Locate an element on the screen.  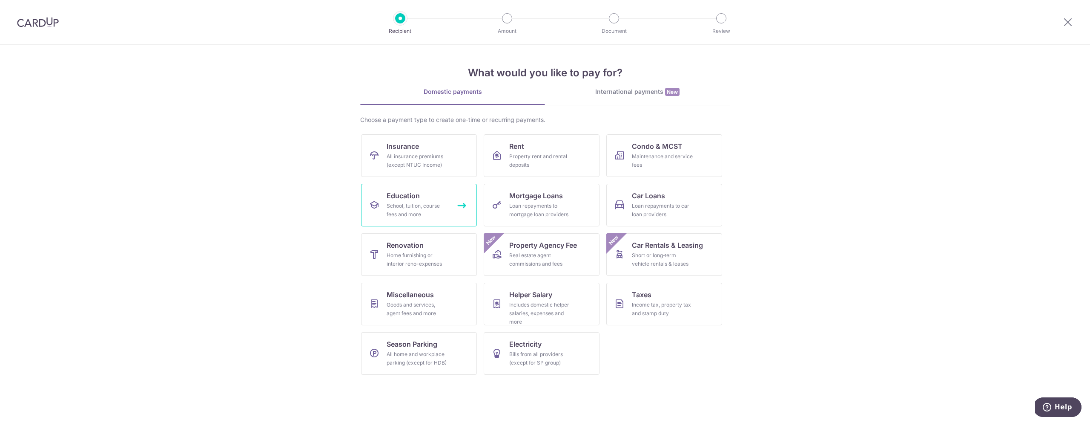
span: Season Parking is located at coordinates (412, 344).